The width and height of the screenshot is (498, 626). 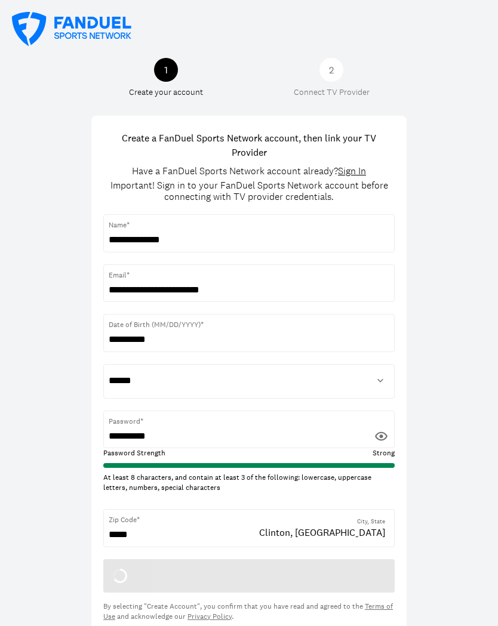 What do you see at coordinates (209, 616) in the screenshot?
I see `a: Privacy Policy` at bounding box center [209, 616].